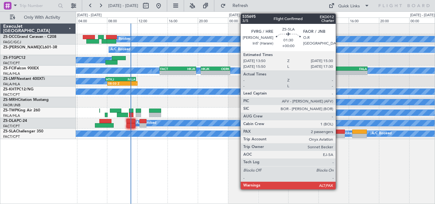  What do you see at coordinates (9, 68) in the screenshot?
I see `span: ZS-FCI` at bounding box center [9, 68].